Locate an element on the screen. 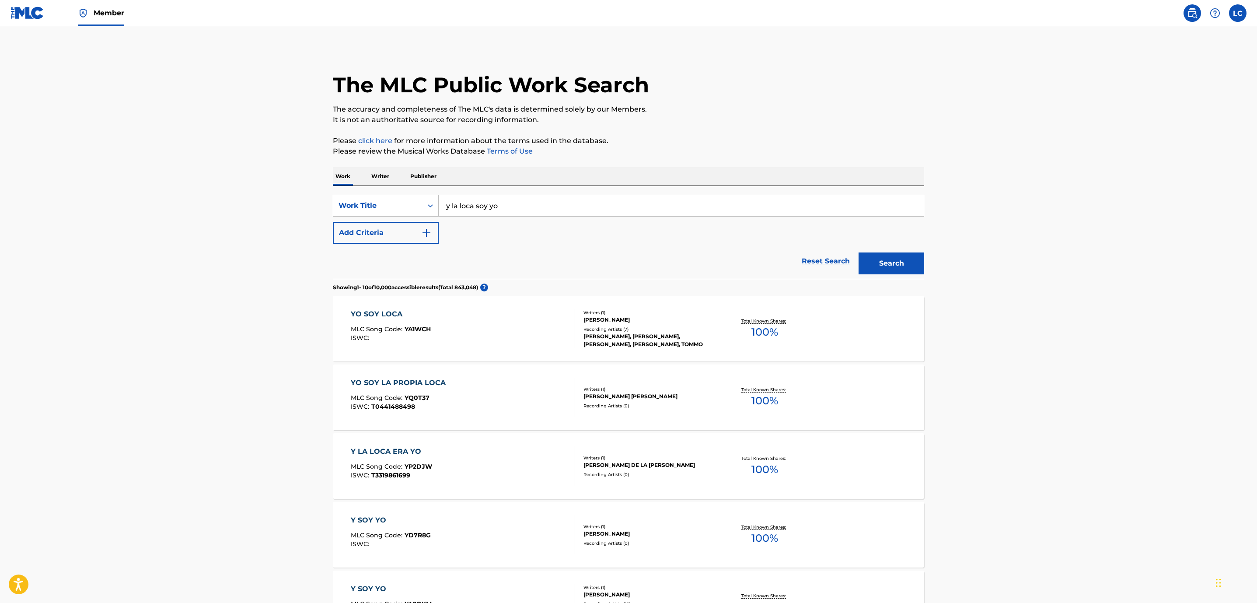 This screenshot has width=1257, height=603. img: Top Rightsholder is located at coordinates (83, 13).